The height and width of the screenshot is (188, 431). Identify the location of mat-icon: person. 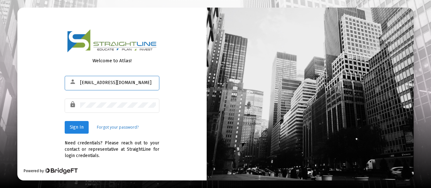
(73, 82).